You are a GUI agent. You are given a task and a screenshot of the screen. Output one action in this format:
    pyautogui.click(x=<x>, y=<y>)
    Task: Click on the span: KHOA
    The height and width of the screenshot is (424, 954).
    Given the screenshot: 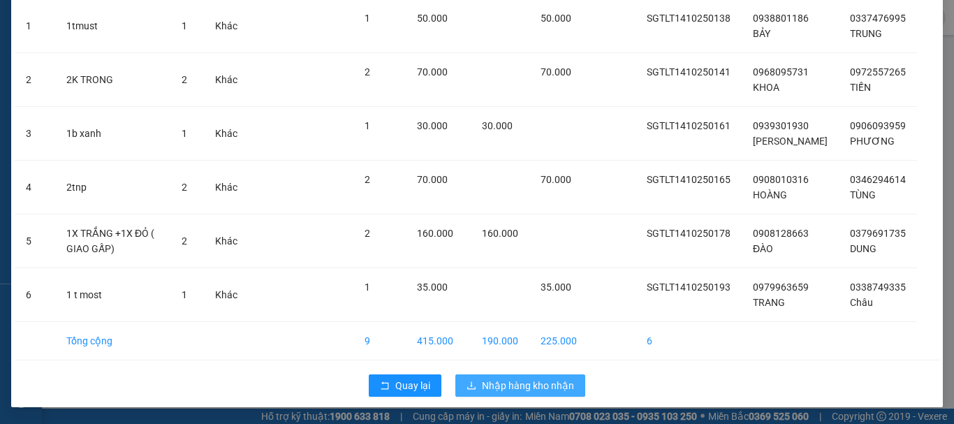 What is the action you would take?
    pyautogui.click(x=766, y=87)
    